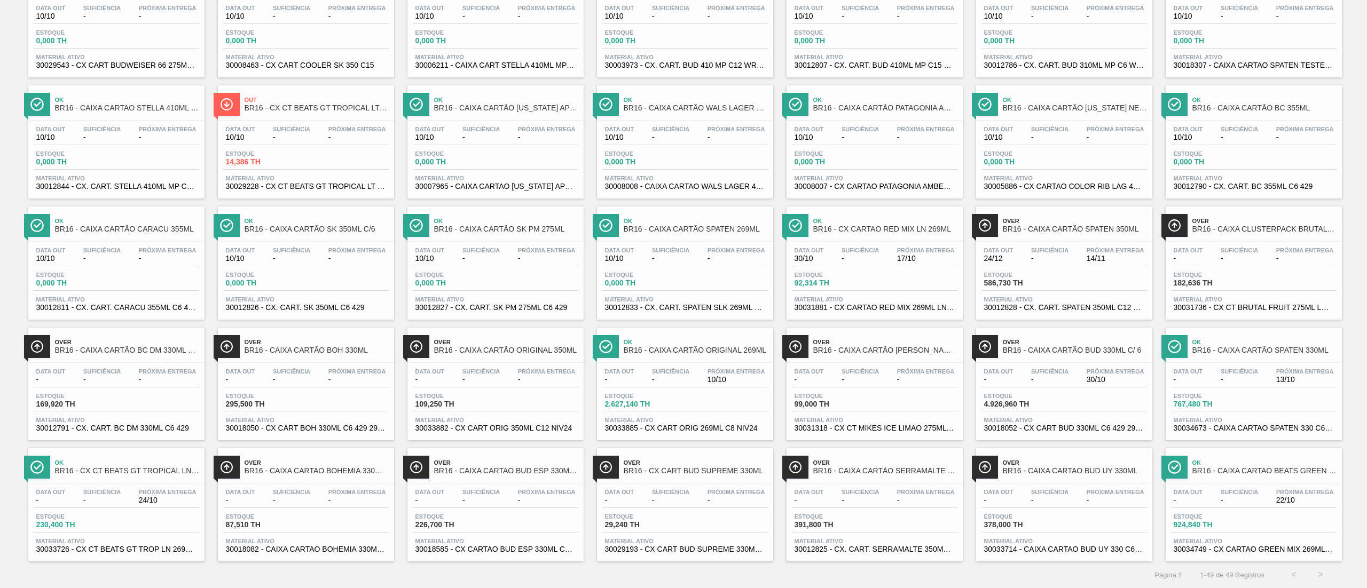 Image resolution: width=1367 pixels, height=588 pixels. What do you see at coordinates (809, 258) in the screenshot?
I see `span: 30/10` at bounding box center [809, 258].